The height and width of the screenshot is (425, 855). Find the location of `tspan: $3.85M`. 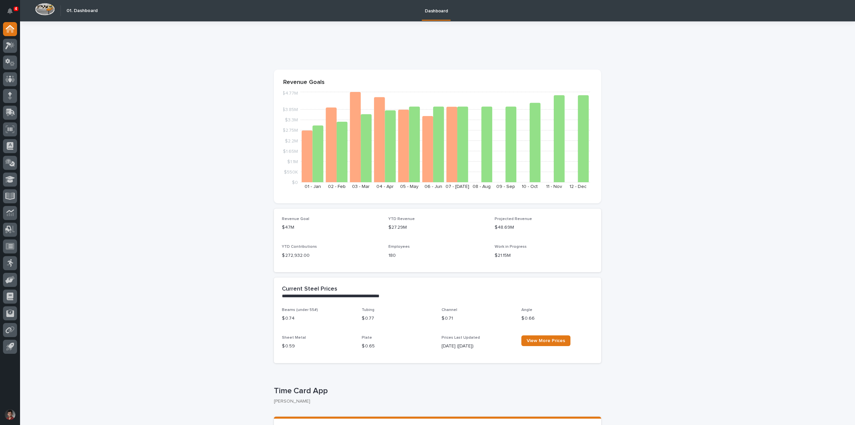

tspan: $3.85M is located at coordinates (290, 110).